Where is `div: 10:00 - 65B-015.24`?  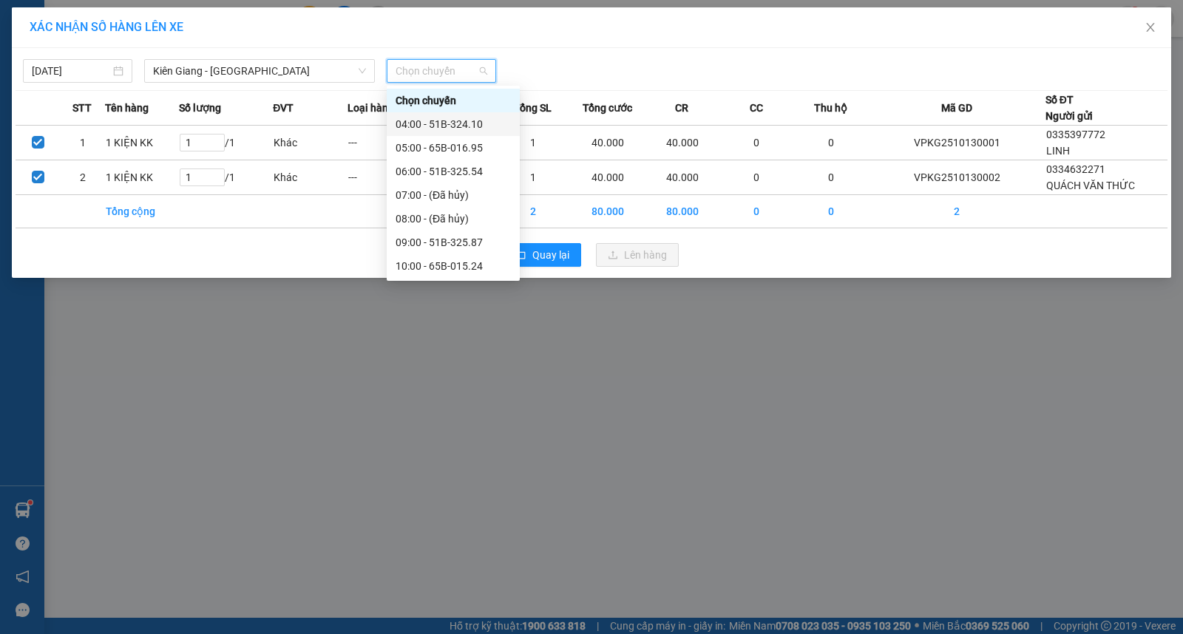
div: 10:00 - 65B-015.24 is located at coordinates (453, 266).